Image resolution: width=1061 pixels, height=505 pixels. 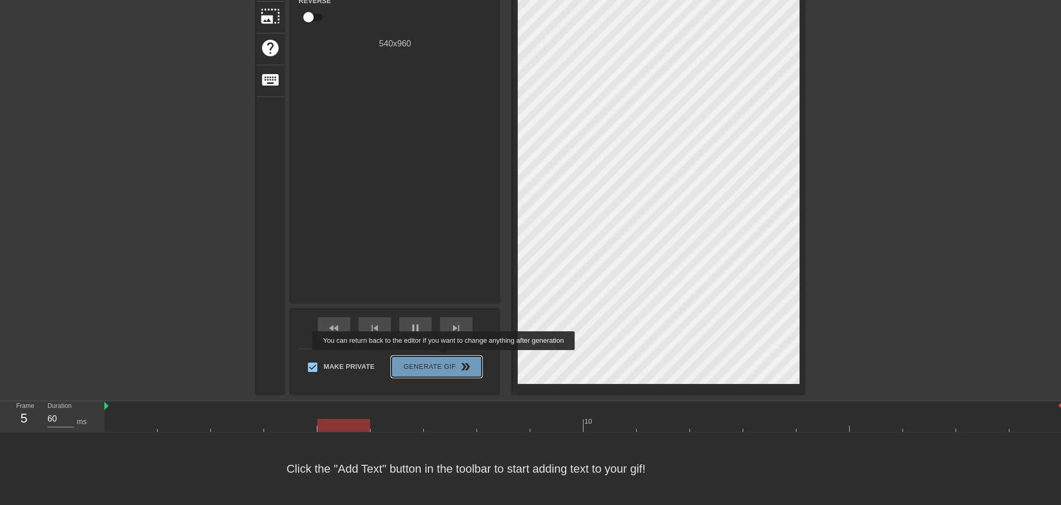 What do you see at coordinates (416, 328) in the screenshot?
I see `span: pause` at bounding box center [416, 328].